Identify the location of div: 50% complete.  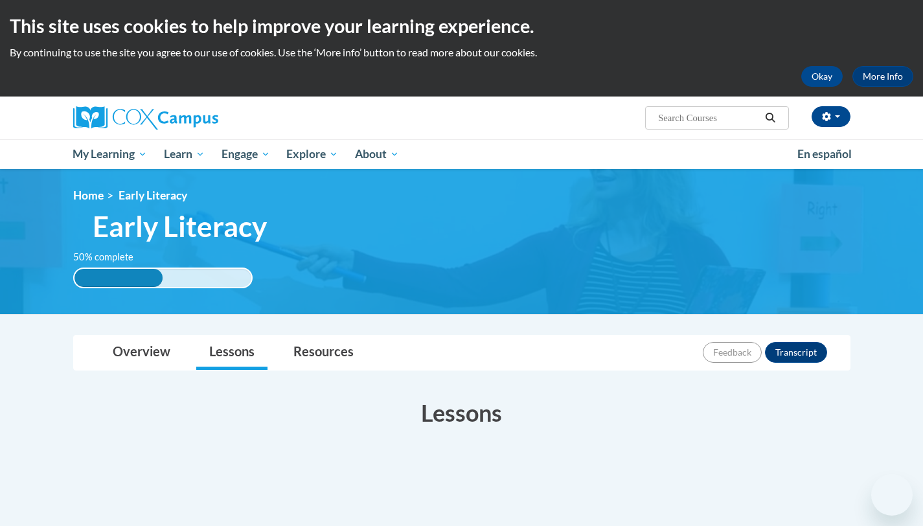
(119, 278).